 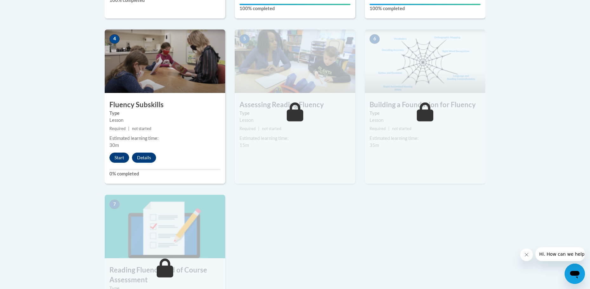 I want to click on h3: Reading Fluency End of Course Assessment, so click(x=165, y=275).